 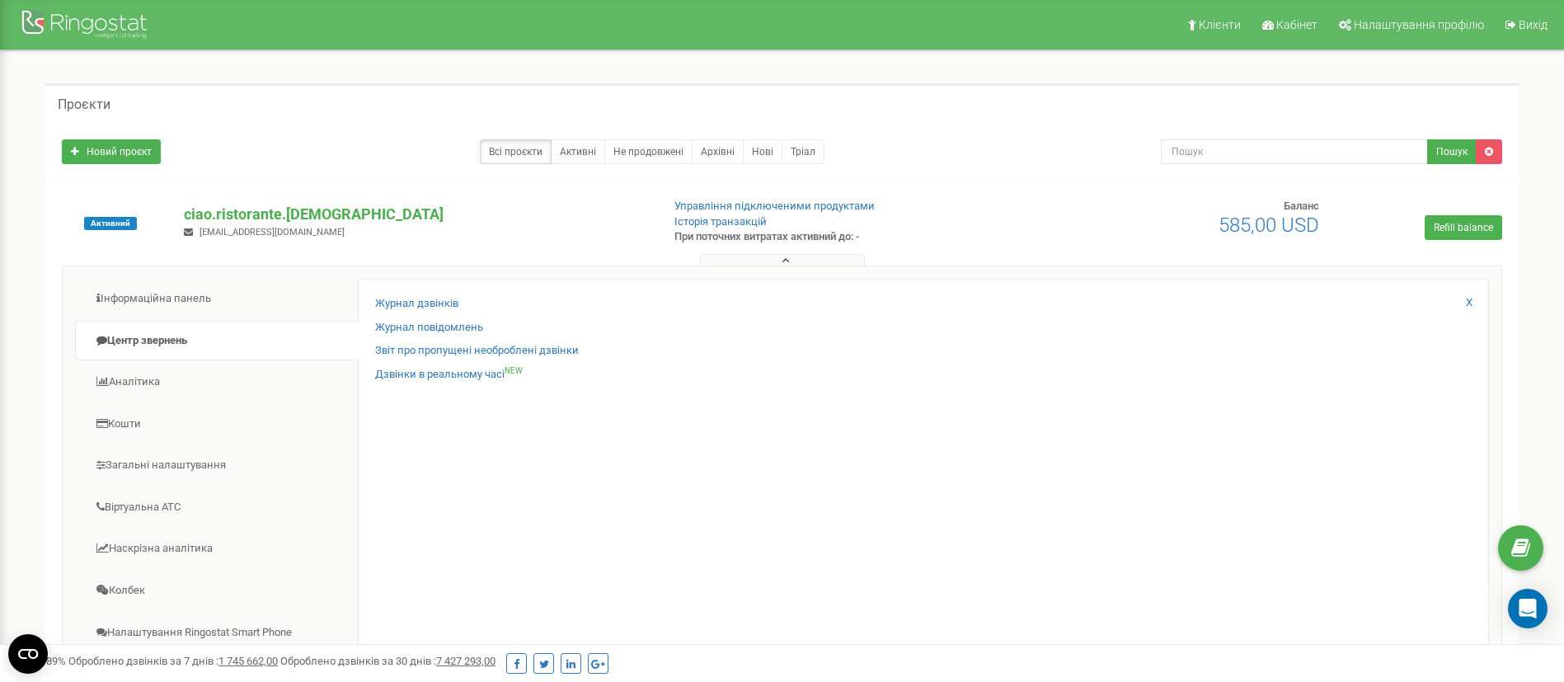 I want to click on a: Архівні, so click(x=717, y=152).